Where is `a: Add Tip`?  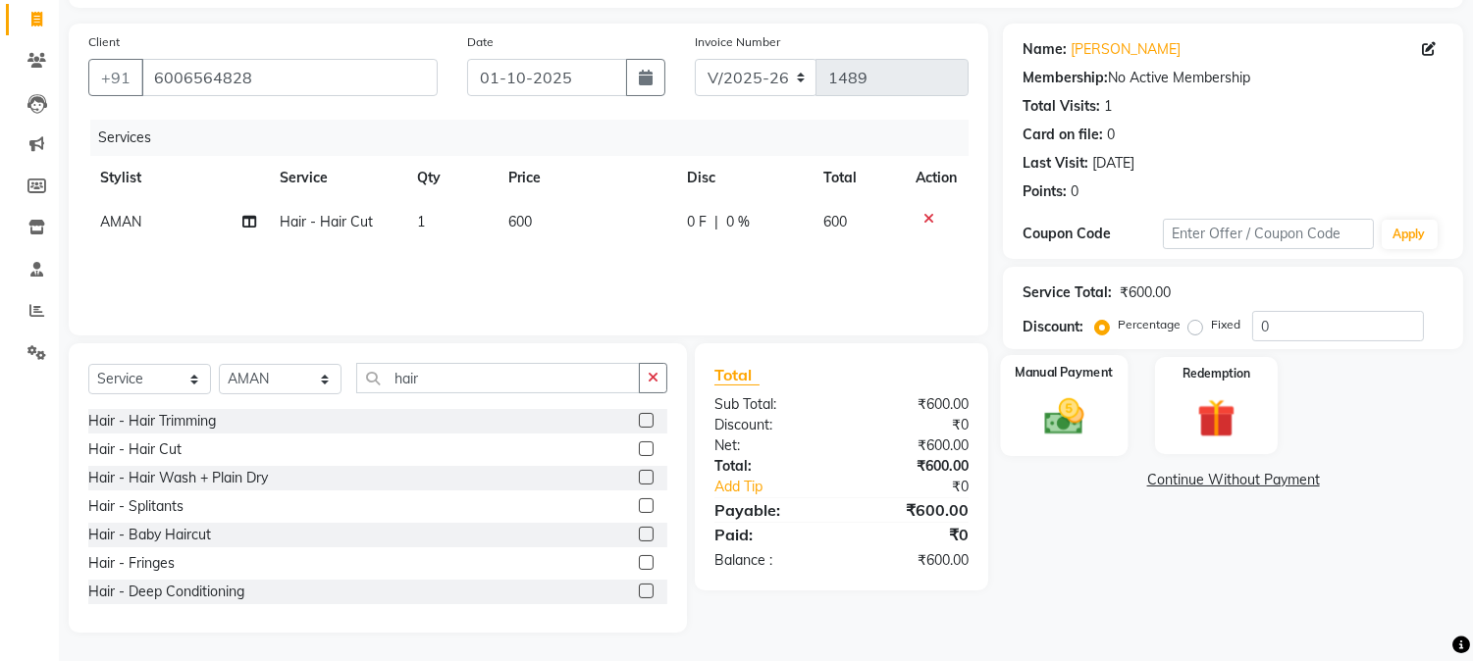 a: Add Tip is located at coordinates (782, 487).